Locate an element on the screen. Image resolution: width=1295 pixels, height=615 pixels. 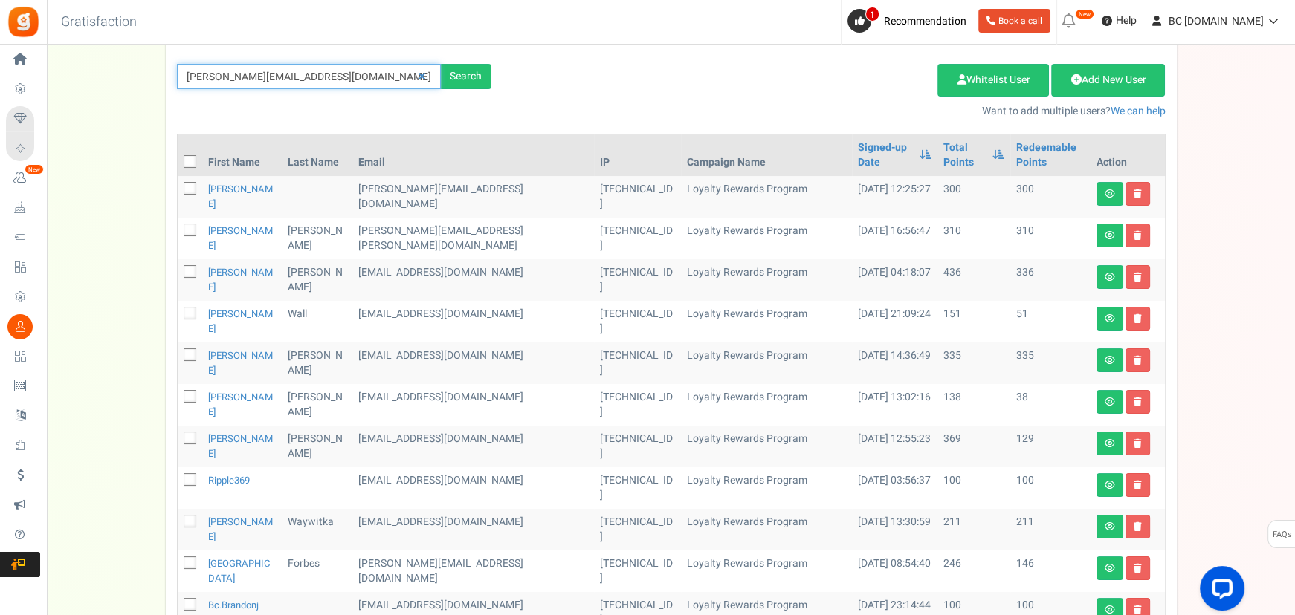
td: 336 is located at coordinates (1049, 280).